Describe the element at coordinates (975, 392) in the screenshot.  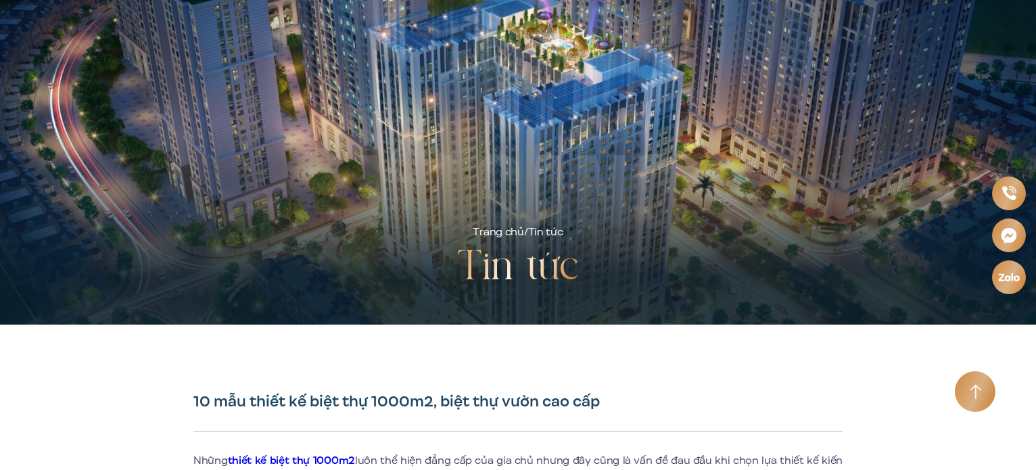
I see `img: Arrow icon` at that location.